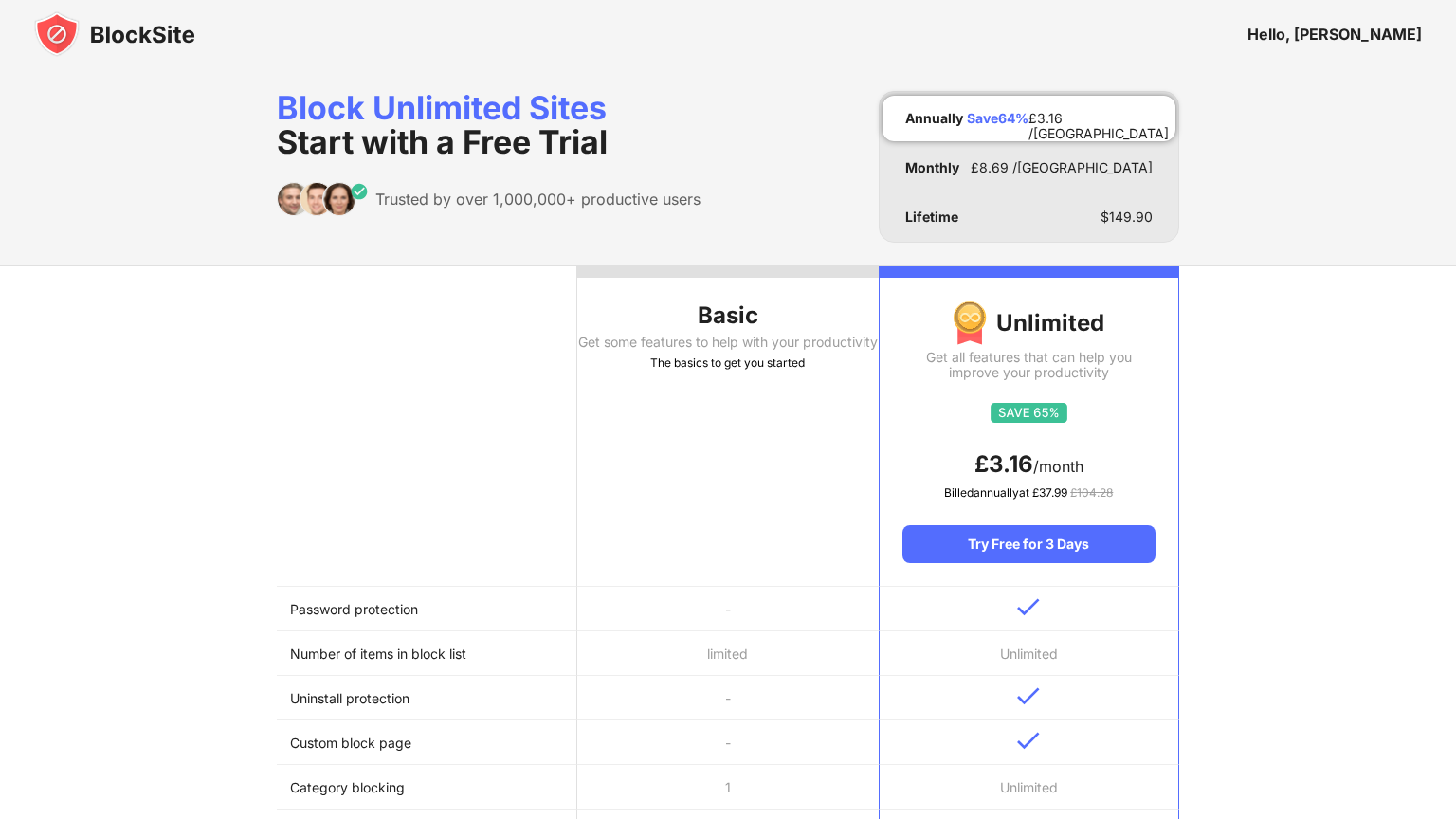 Image resolution: width=1456 pixels, height=819 pixels. Describe the element at coordinates (322, 199) in the screenshot. I see `img: trusted-by.svg` at that location.